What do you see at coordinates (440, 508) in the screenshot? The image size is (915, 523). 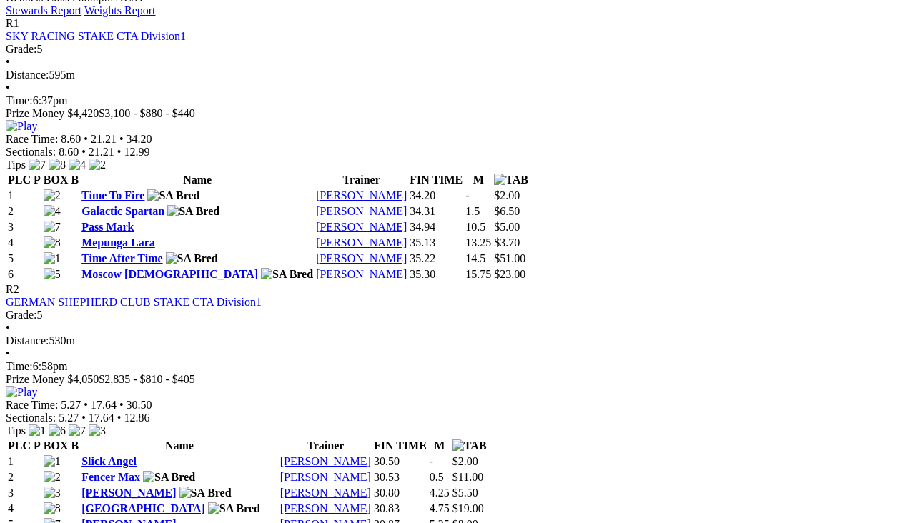 I see `text: 4.75` at bounding box center [440, 508].